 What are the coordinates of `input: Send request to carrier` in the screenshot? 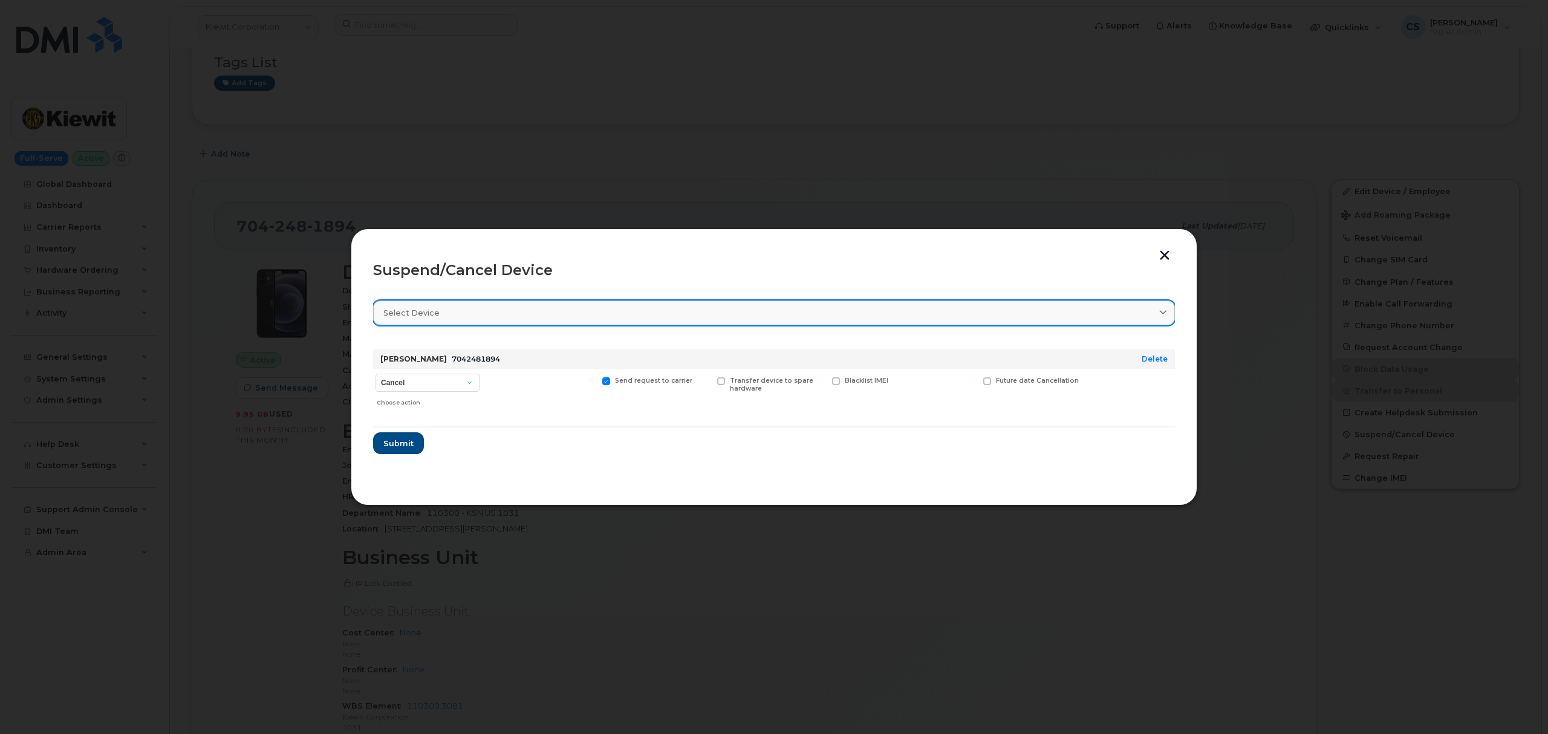 It's located at (591, 380).